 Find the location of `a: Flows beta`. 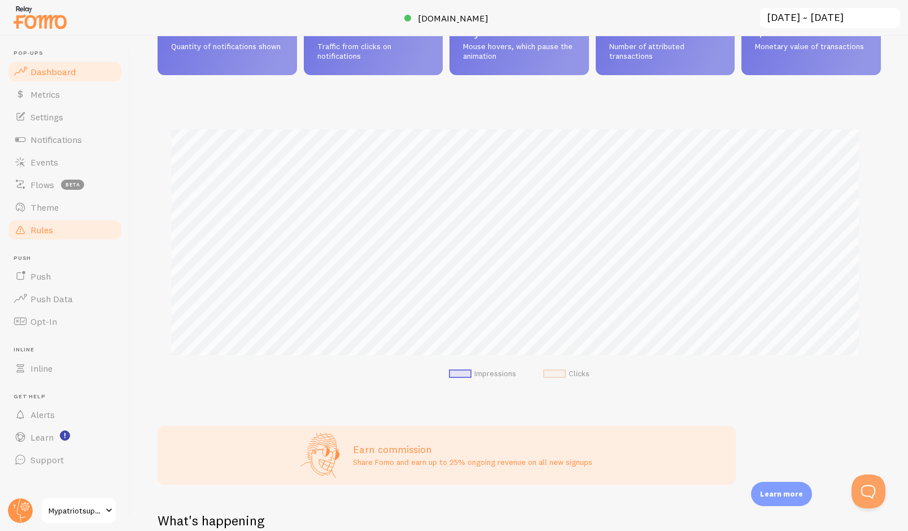

a: Flows beta is located at coordinates (65, 185).